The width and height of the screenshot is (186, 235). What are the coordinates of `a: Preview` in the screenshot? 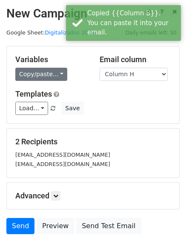 It's located at (55, 227).